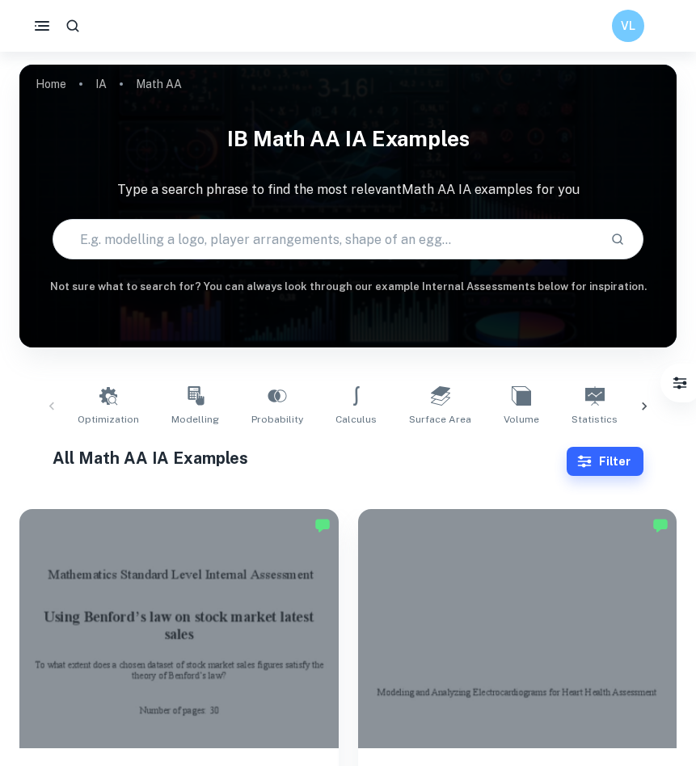  What do you see at coordinates (347, 138) in the screenshot?
I see `h1: IB Math AA IA examples` at bounding box center [347, 138].